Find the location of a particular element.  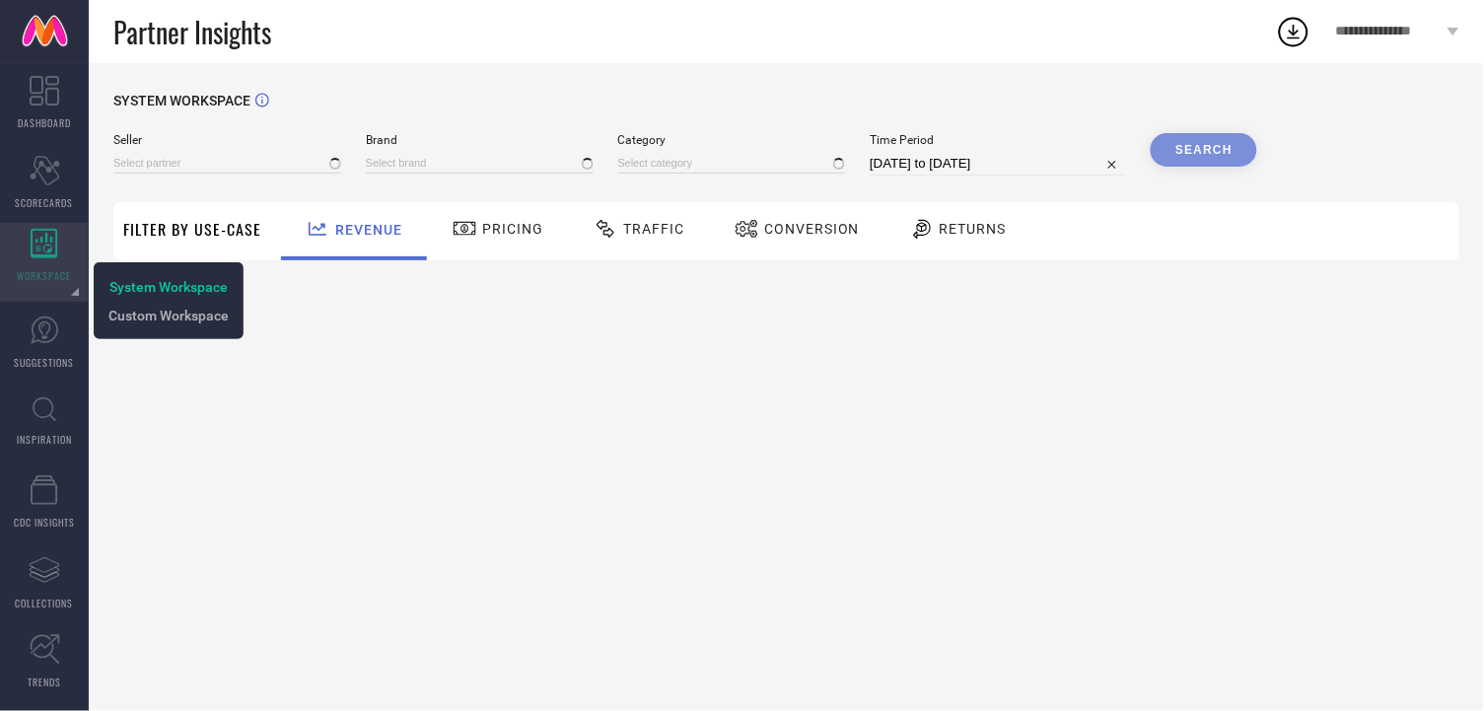

span: Brand is located at coordinates (479, 140).